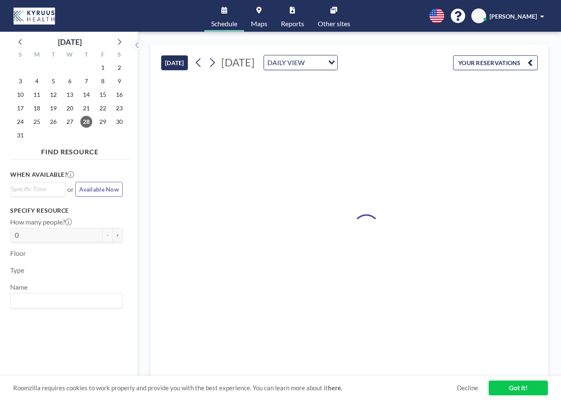  What do you see at coordinates (37, 122) in the screenshot?
I see `span: Monday, August 25, 2025` at bounding box center [37, 122].